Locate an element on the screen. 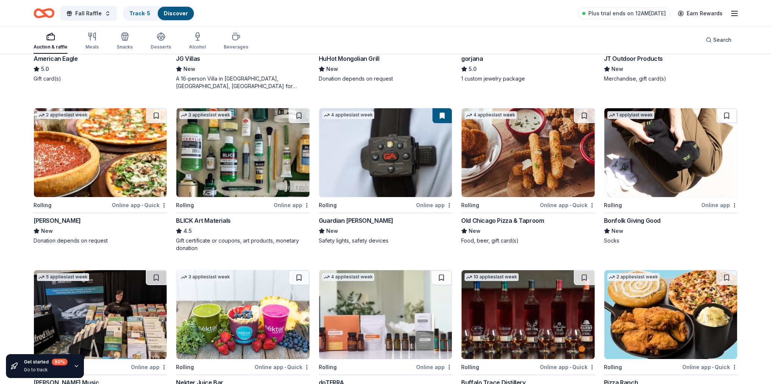  button: Auction & raffle is located at coordinates (50, 41).